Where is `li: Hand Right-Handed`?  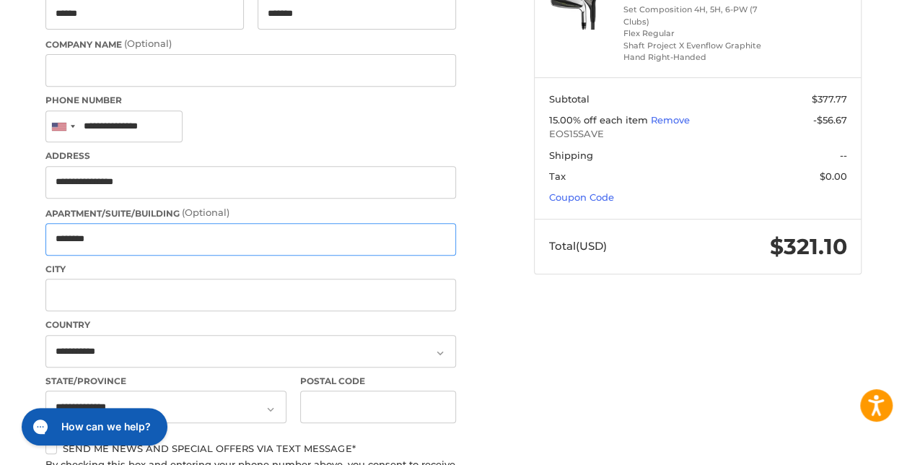
li: Hand Right-Handed is located at coordinates (696, 57).